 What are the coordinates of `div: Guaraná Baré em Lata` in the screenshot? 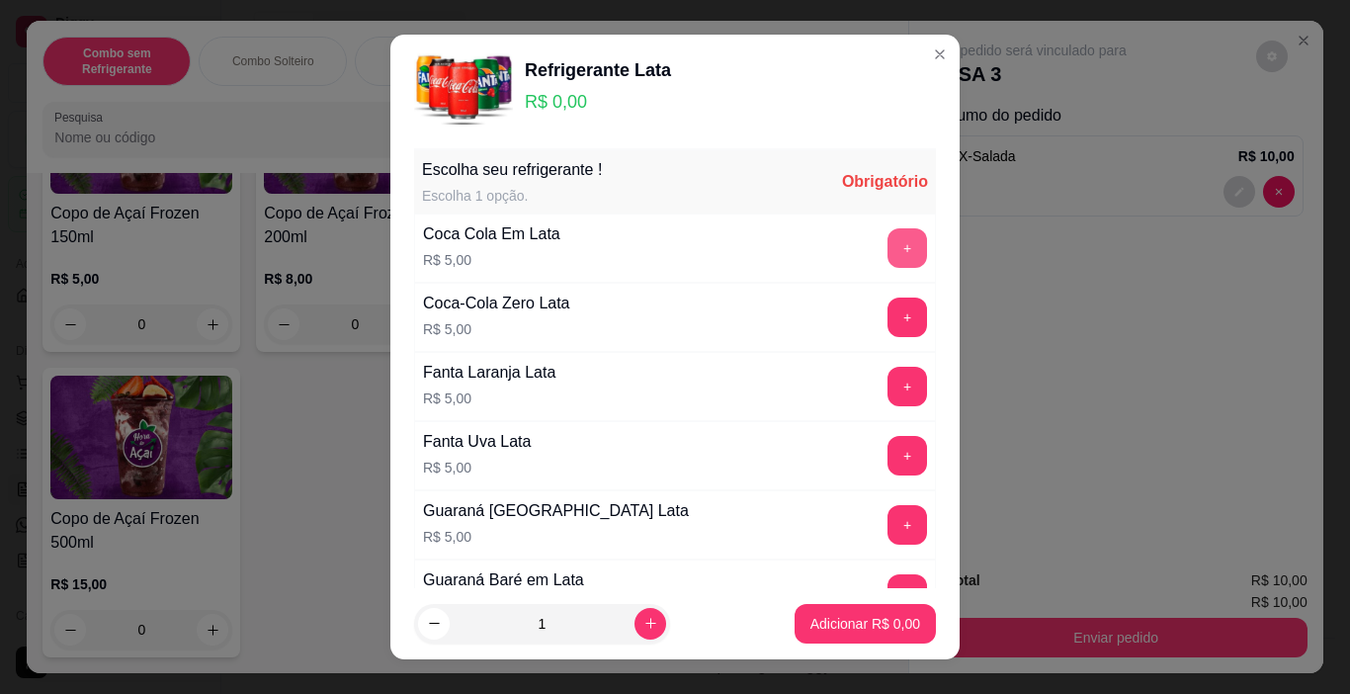 It's located at (503, 580).